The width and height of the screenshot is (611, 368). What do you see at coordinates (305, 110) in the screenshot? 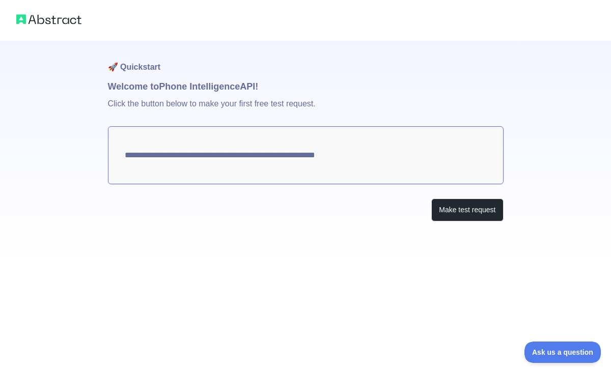
I see `p: Click the button below to make your first free test request.` at bounding box center [305, 110].